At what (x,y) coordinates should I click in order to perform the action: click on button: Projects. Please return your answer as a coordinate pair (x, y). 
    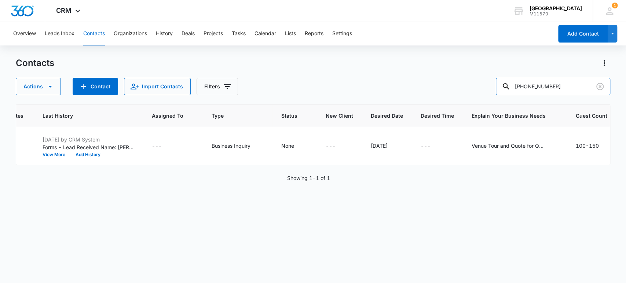
    Looking at the image, I should click on (213, 34).